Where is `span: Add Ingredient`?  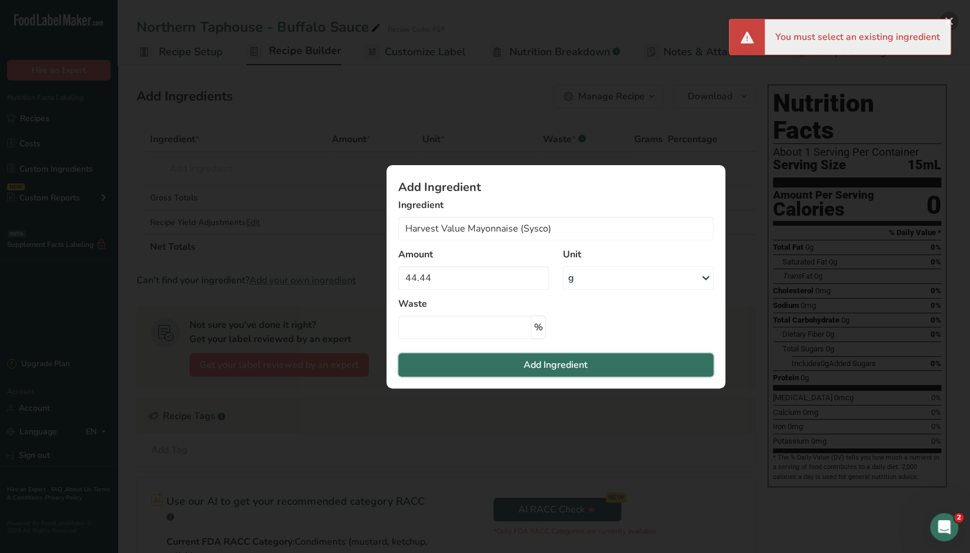
span: Add Ingredient is located at coordinates (555, 365).